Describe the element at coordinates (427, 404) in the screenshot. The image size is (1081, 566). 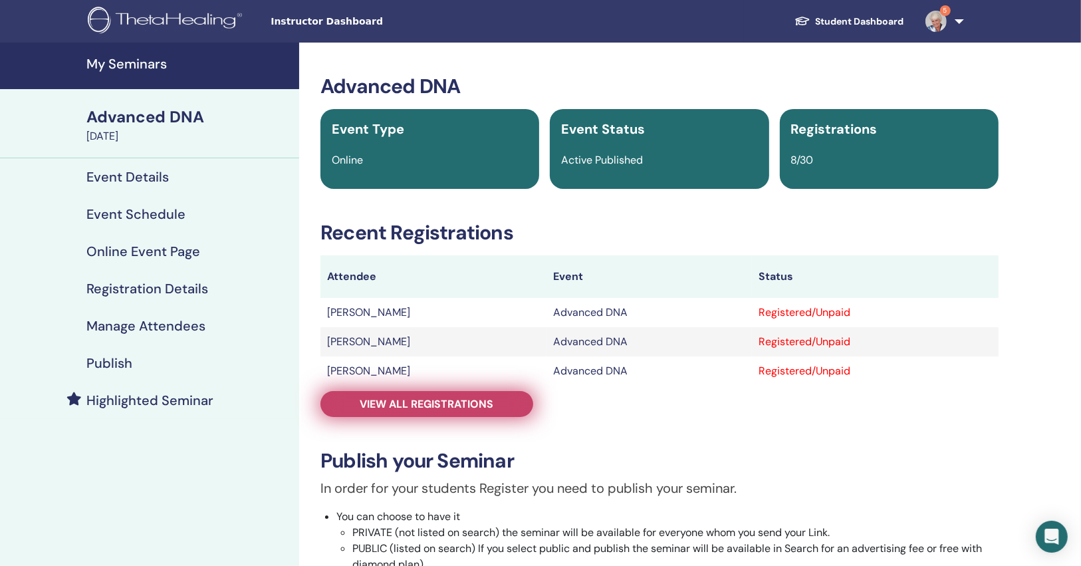
I see `span: View all registrations` at that location.